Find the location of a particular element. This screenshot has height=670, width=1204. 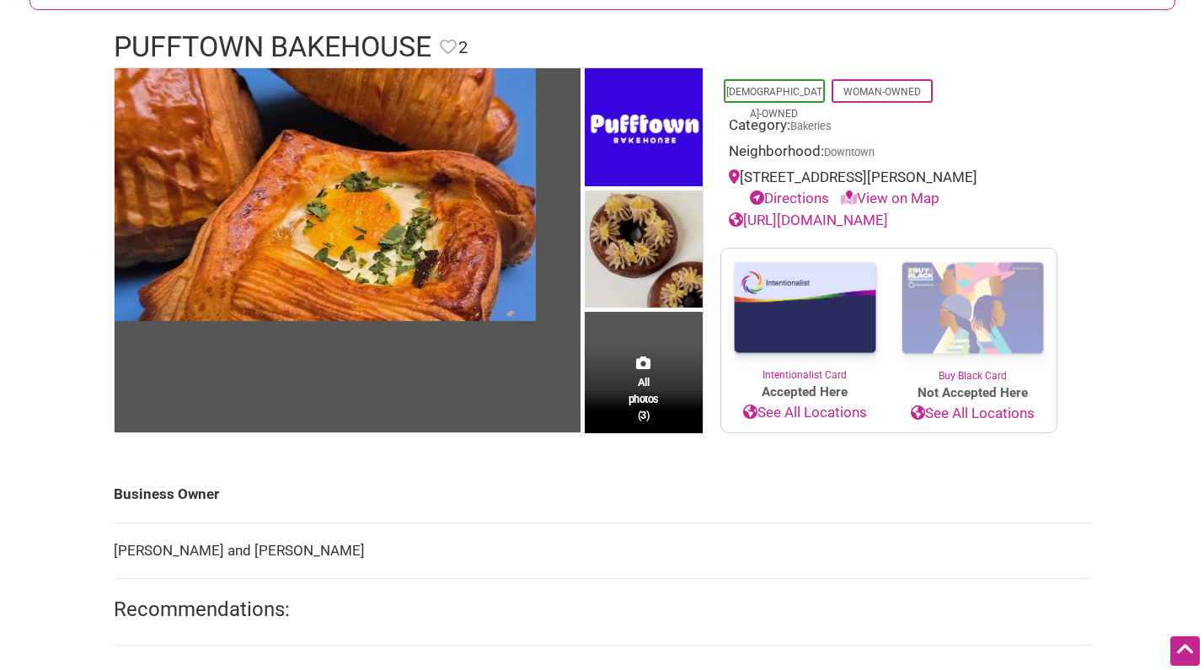

a: Woman-Owned is located at coordinates (882, 92).